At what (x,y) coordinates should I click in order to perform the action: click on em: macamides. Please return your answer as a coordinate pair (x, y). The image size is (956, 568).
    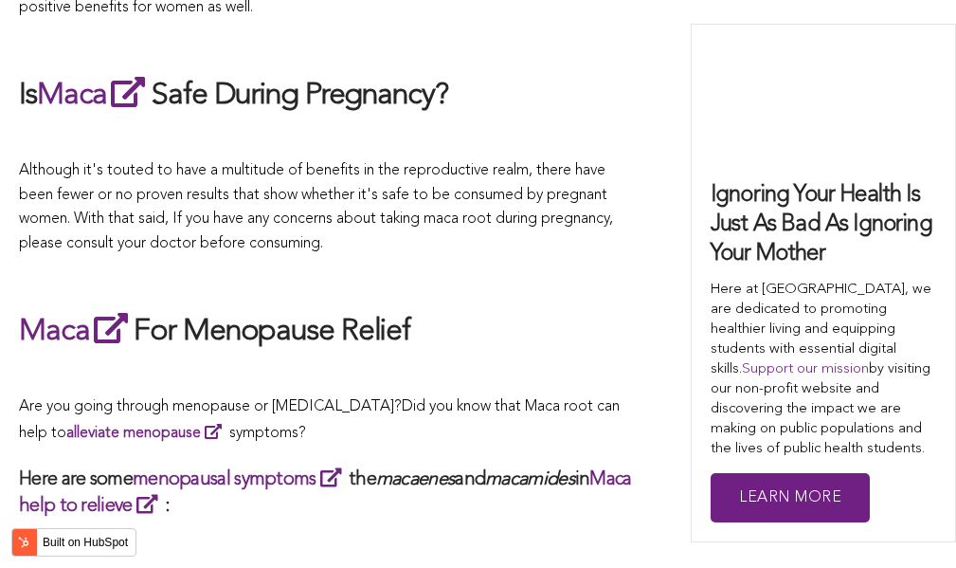
    Looking at the image, I should click on (530, 480).